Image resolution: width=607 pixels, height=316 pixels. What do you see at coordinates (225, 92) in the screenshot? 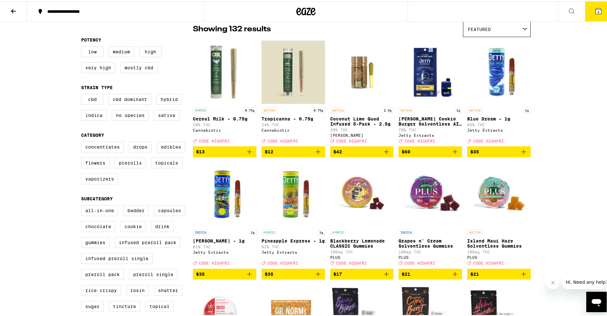
I see `a: Open page for Cereal Milk - 0.75g from Cannabiotix` at bounding box center [225, 92].